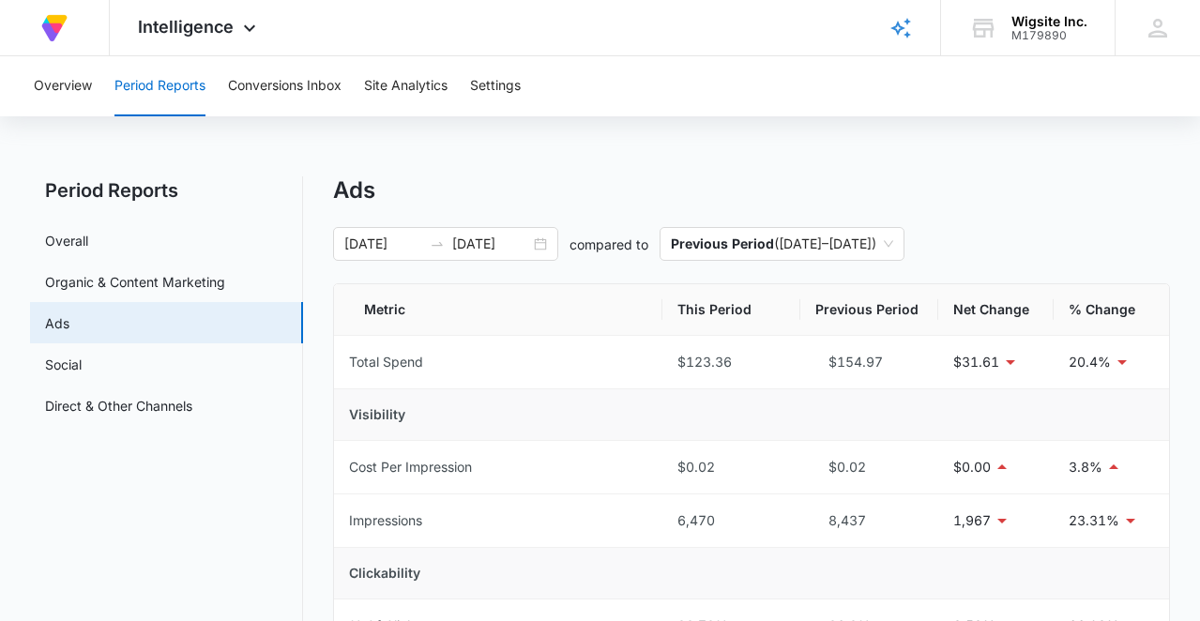 The width and height of the screenshot is (1200, 621). What do you see at coordinates (1111, 310) in the screenshot?
I see `th: % Change` at bounding box center [1111, 310].